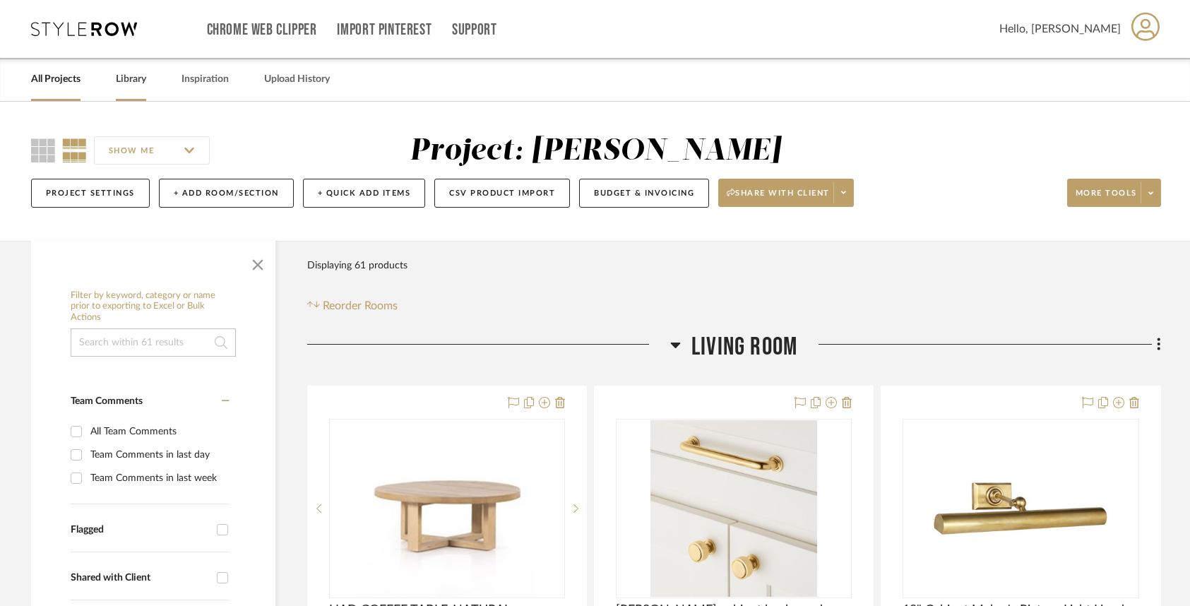 The height and width of the screenshot is (606, 1190). What do you see at coordinates (1106, 198) in the screenshot?
I see `span: More tools` at bounding box center [1106, 198].